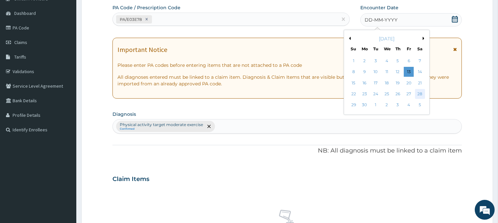  I want to click on p: All diagnoses entered must be linked to a claim item. Diagnosis & Claim Items that are visible bu..., so click(287, 81).